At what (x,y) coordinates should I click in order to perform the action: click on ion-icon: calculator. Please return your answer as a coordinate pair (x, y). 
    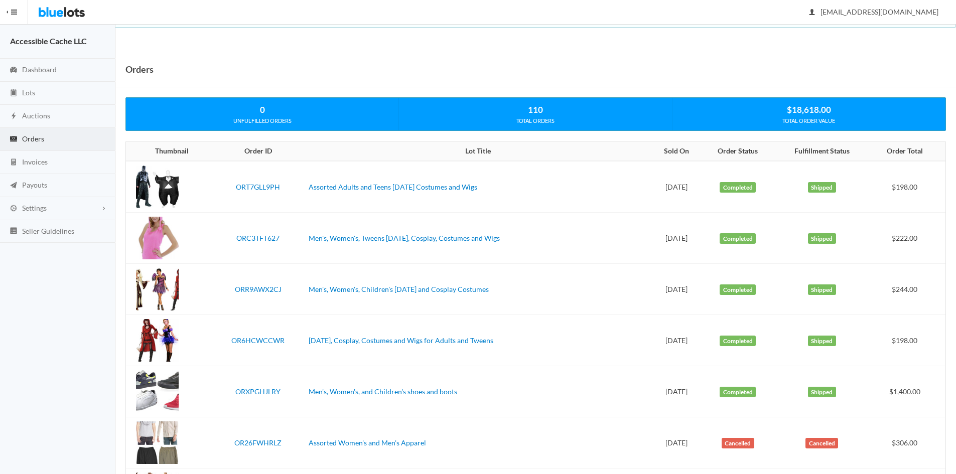
    Looking at the image, I should click on (14, 163).